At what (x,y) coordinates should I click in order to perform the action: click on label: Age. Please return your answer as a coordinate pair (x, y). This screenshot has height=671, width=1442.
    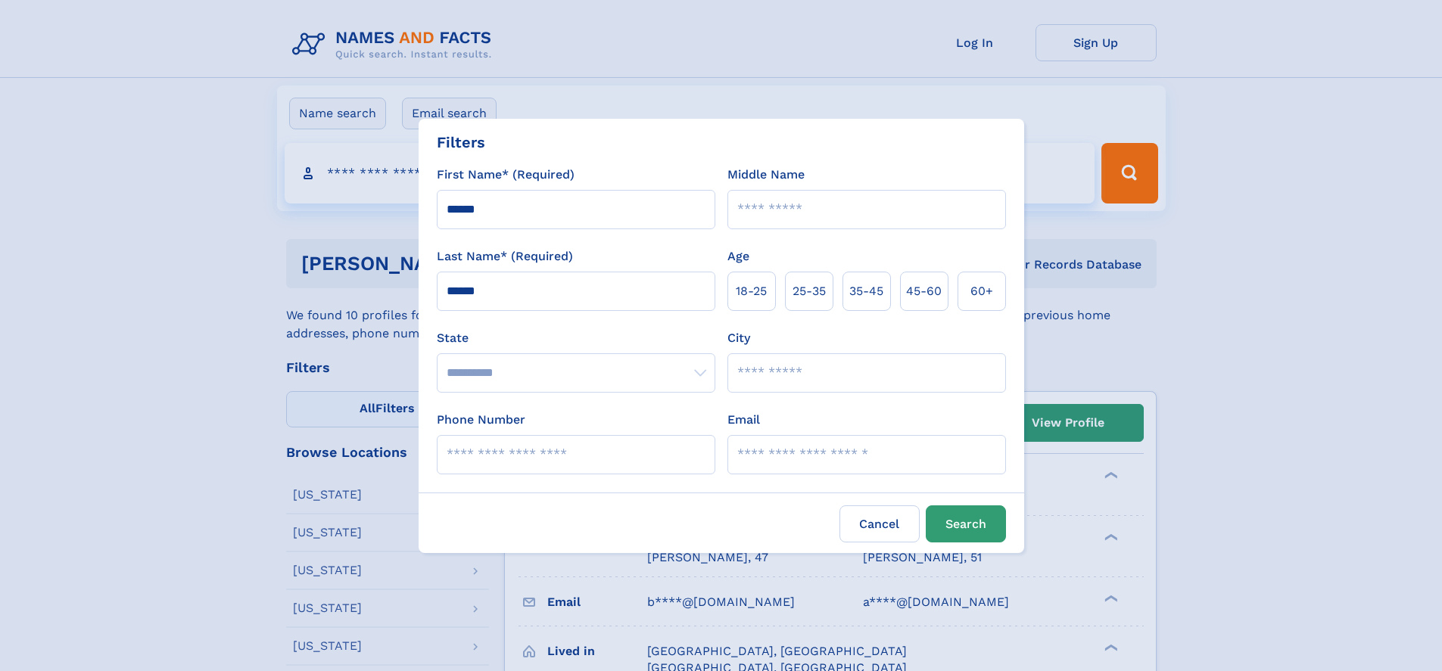
    Looking at the image, I should click on (738, 257).